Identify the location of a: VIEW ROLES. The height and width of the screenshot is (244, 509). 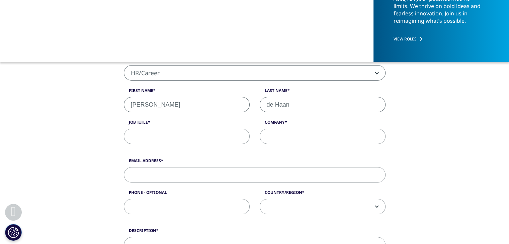
(440, 39).